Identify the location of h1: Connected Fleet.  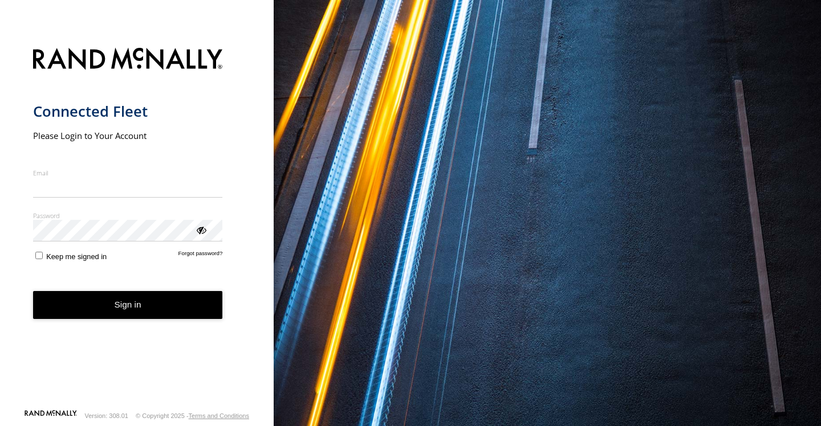
(128, 111).